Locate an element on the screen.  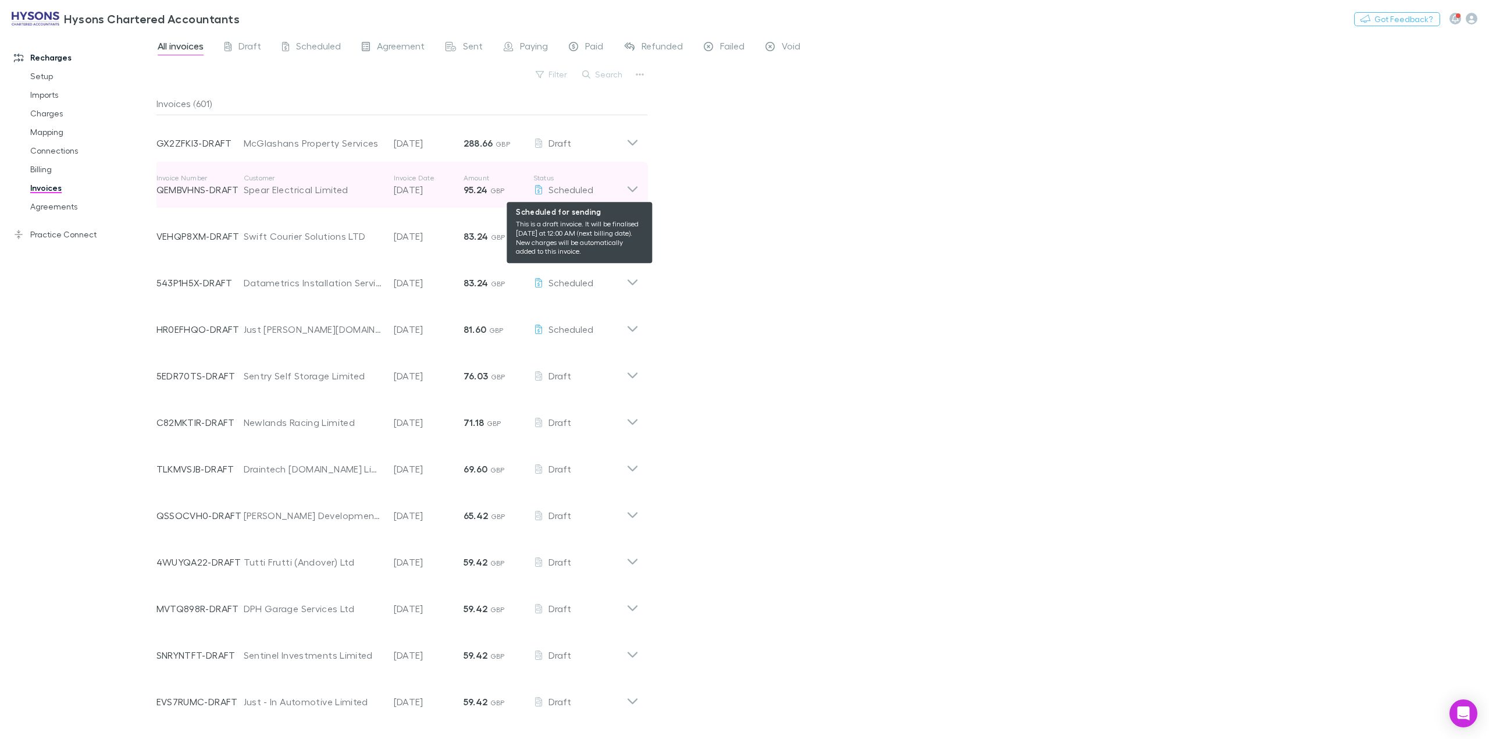
p: HR0EFHQO-DRAFT is located at coordinates (200, 329).